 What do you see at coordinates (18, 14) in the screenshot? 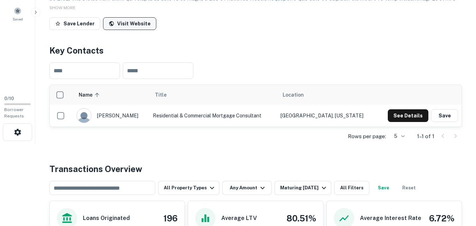
I see `a: Saved` at bounding box center [18, 14].